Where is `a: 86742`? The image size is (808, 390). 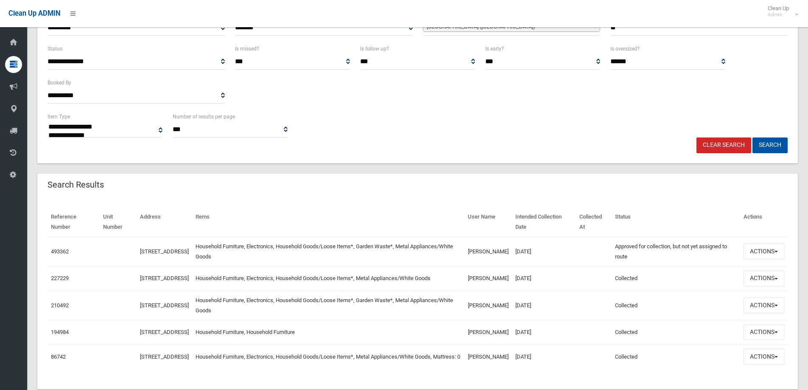
a: 86742 is located at coordinates (58, 356).